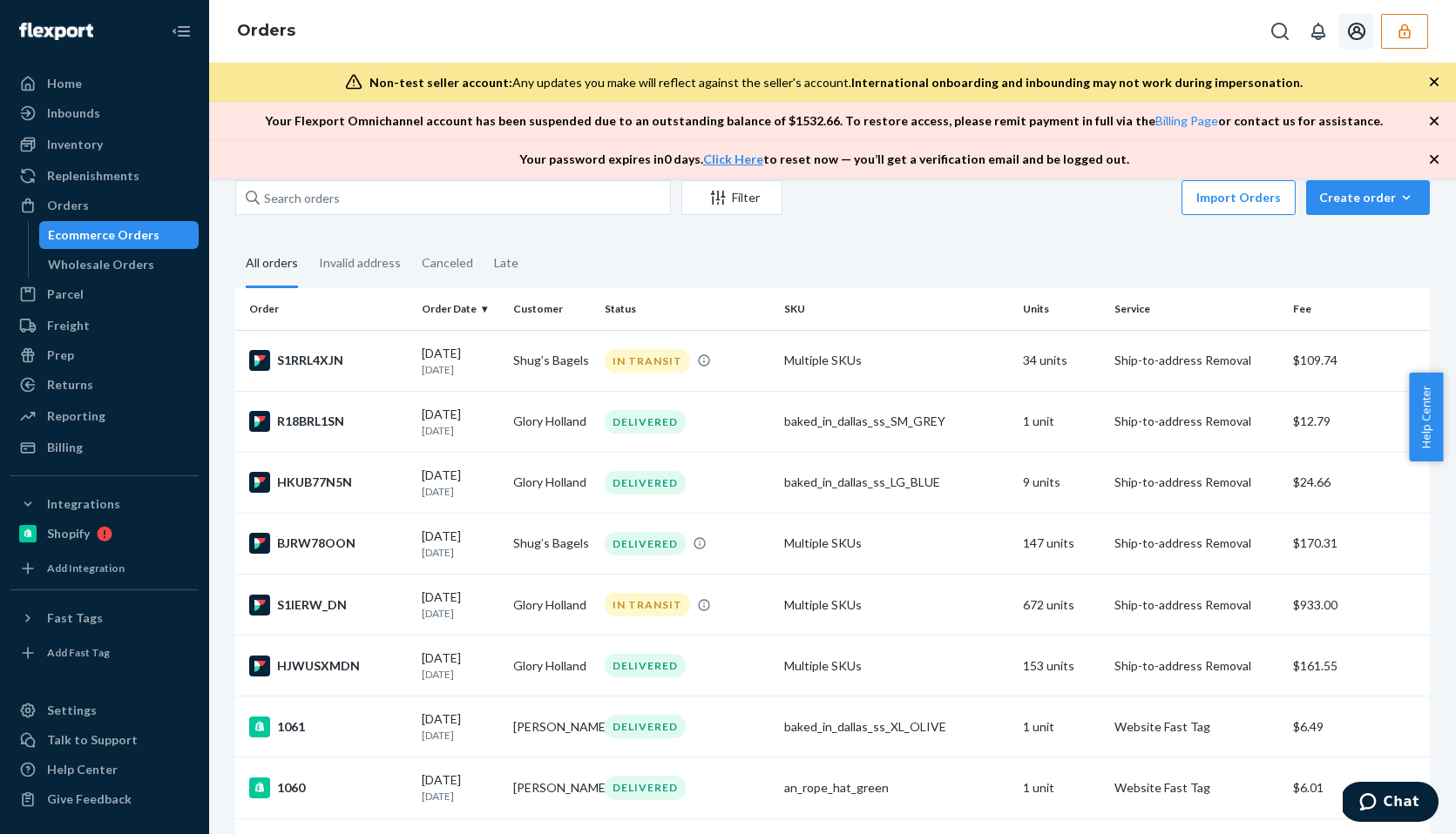  Describe the element at coordinates (1061, 605) in the screenshot. I see `td: 672 units` at that location.